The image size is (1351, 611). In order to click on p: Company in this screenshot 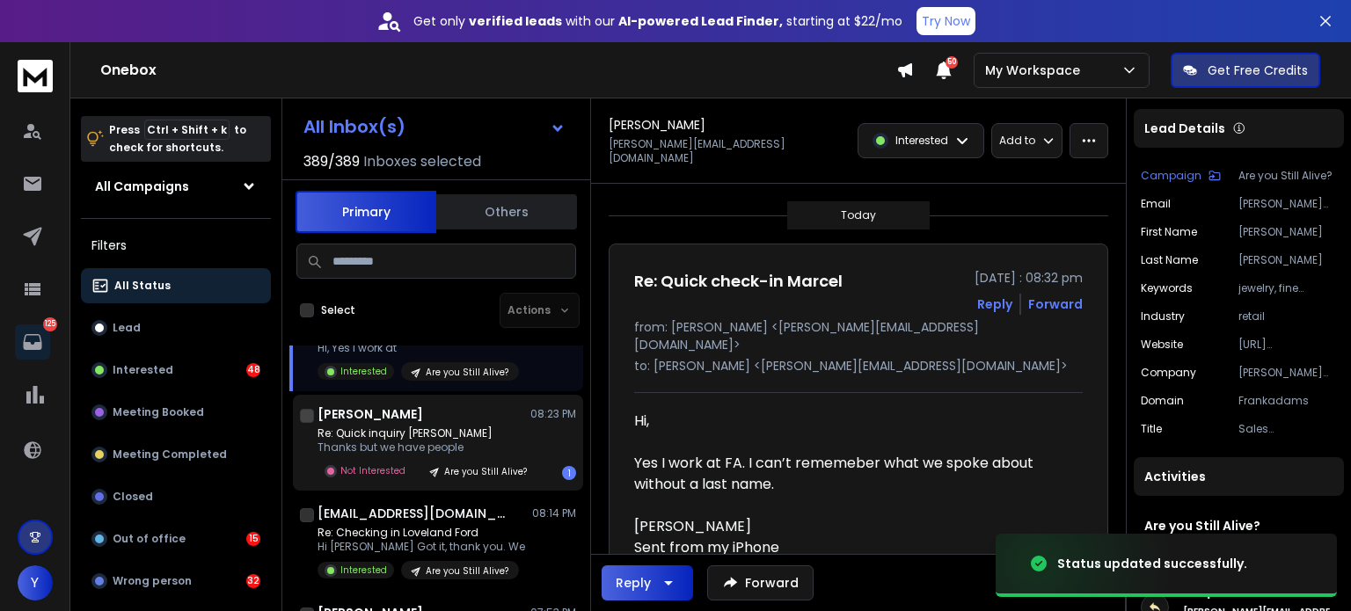, I will do `click(1168, 373)`.